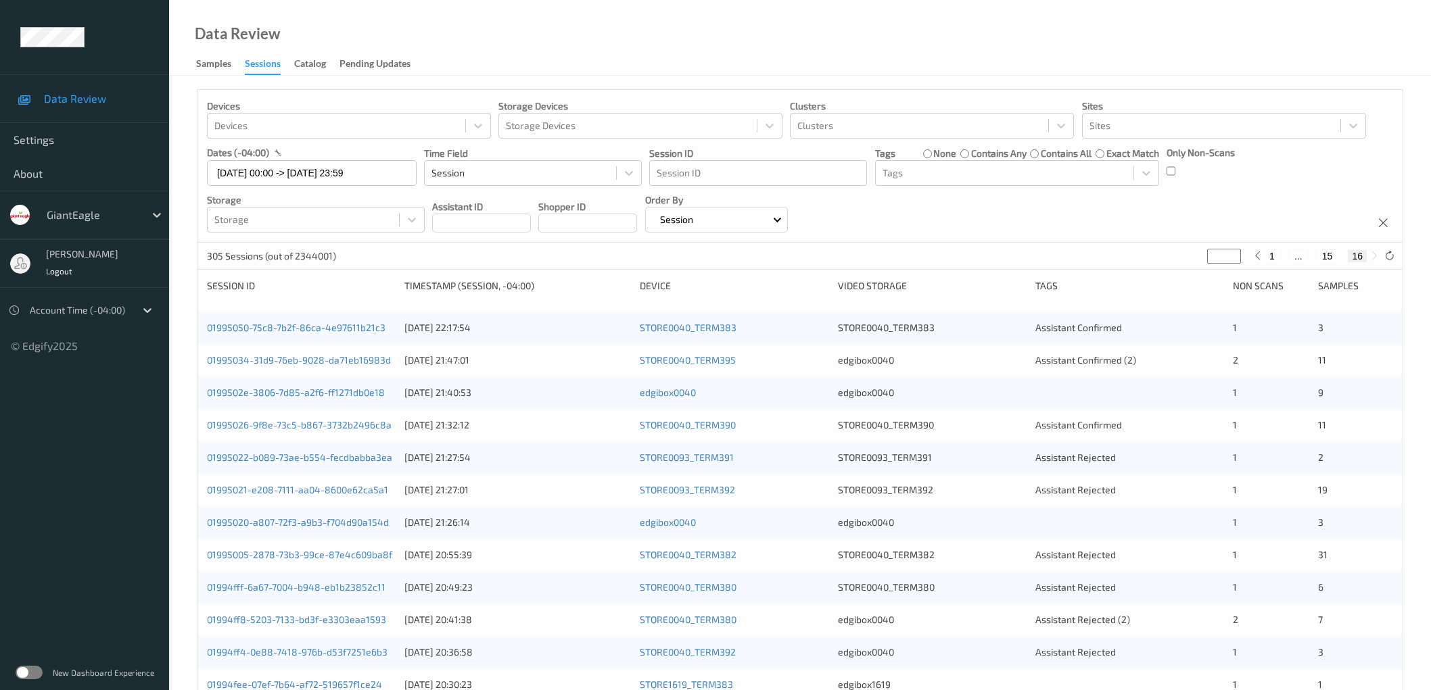 The width and height of the screenshot is (1431, 690). Describe the element at coordinates (1200, 153) in the screenshot. I see `p: Only Non-Scans` at that location.